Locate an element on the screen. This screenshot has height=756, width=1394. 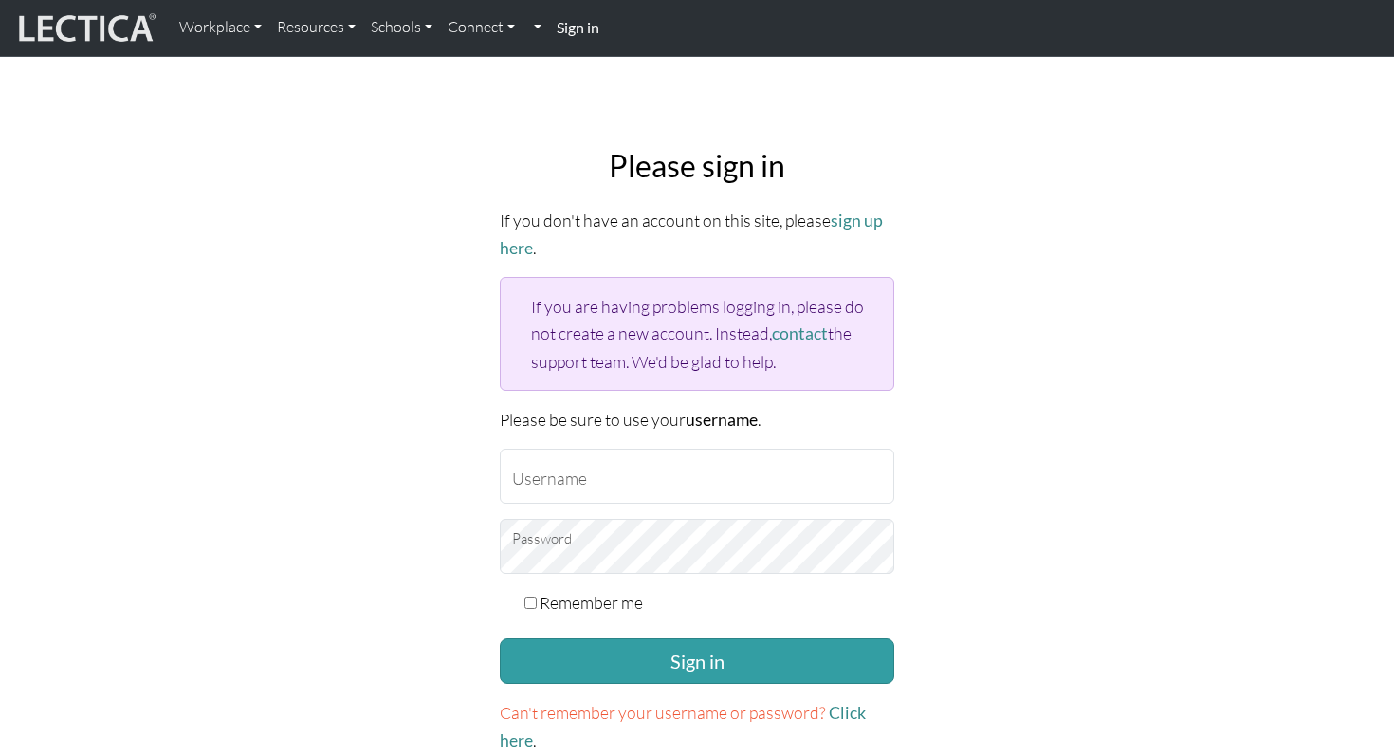
a: contact is located at coordinates (799, 333).